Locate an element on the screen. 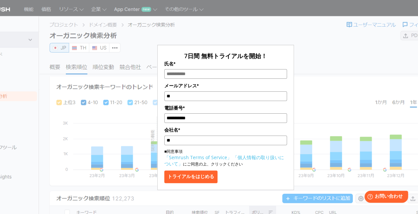 The width and height of the screenshot is (418, 214). span: お問い合わせ is located at coordinates (30, 8).